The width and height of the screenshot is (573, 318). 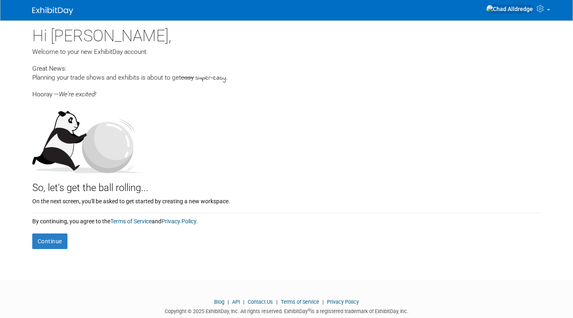 What do you see at coordinates (53, 11) in the screenshot?
I see `img: ExhibitDay` at bounding box center [53, 11].